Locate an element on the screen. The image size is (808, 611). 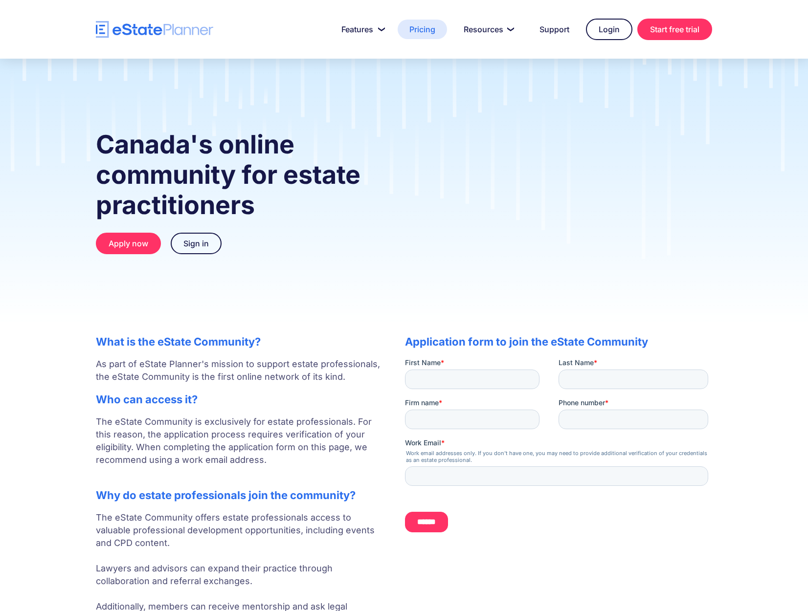
a: Login is located at coordinates (609, 29).